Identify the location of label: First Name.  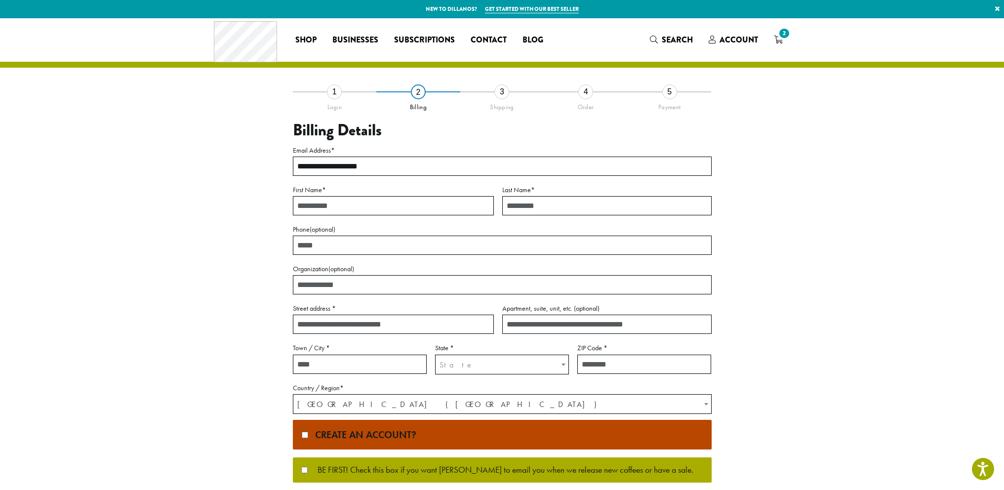
(393, 190).